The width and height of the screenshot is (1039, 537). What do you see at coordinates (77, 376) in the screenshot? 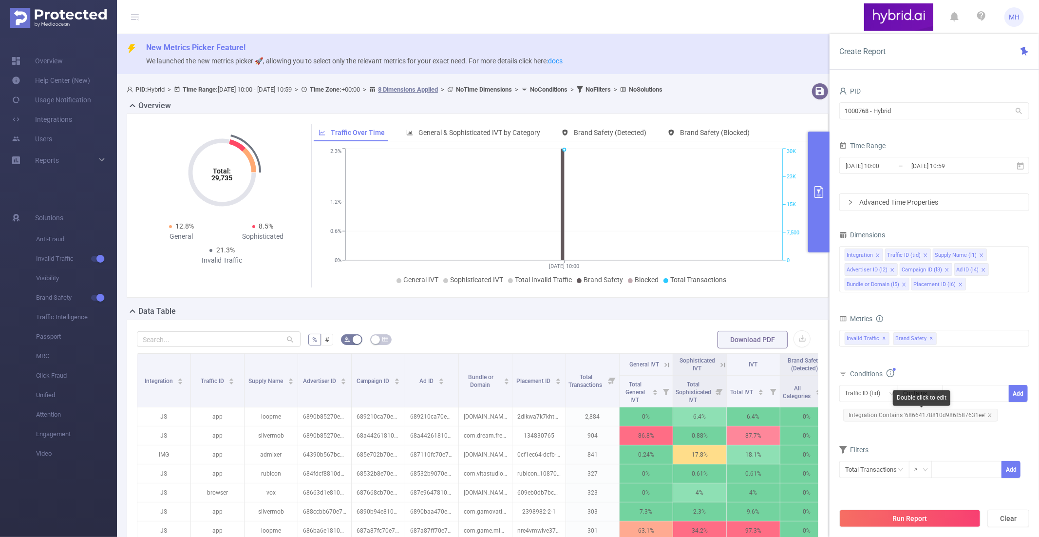
I see `span: Click Fraud` at bounding box center [77, 376].